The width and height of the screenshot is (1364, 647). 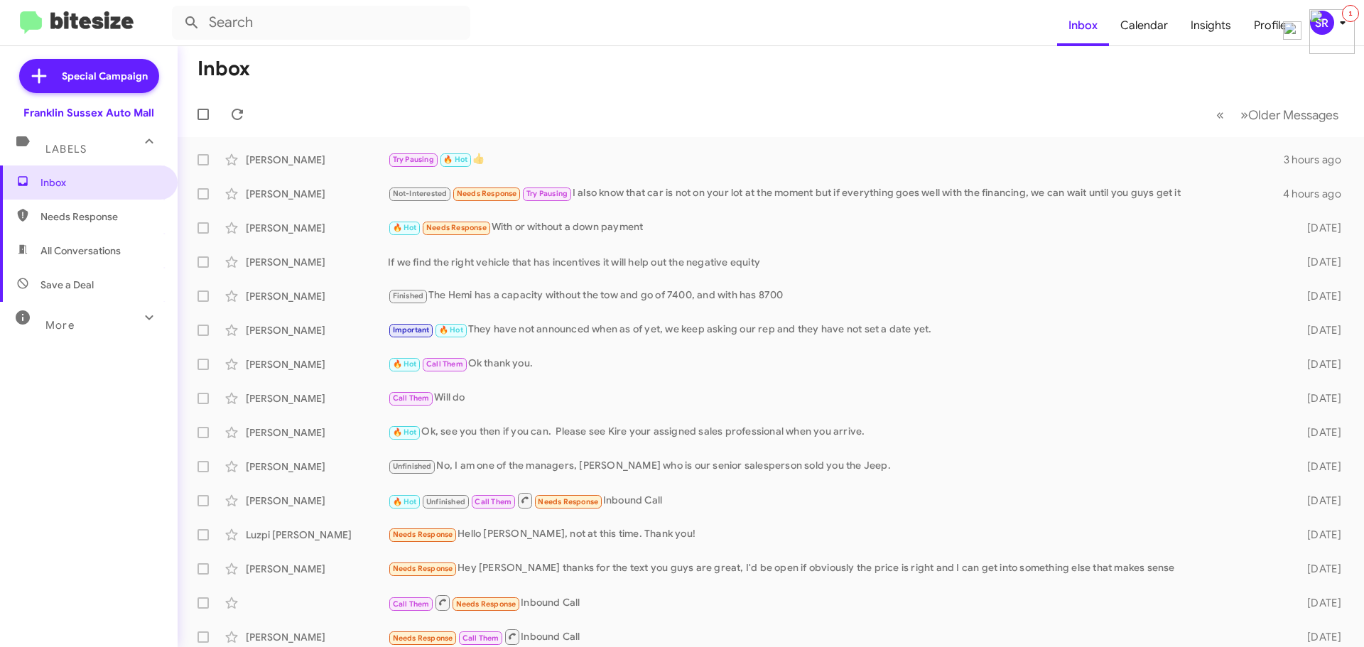 What do you see at coordinates (1318, 160) in the screenshot?
I see `div: 3 hours ago` at bounding box center [1318, 160].